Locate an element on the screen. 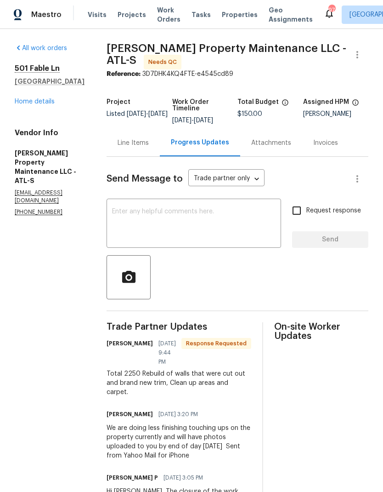 This screenshot has width=383, height=492. h5: Project is located at coordinates (119, 102).